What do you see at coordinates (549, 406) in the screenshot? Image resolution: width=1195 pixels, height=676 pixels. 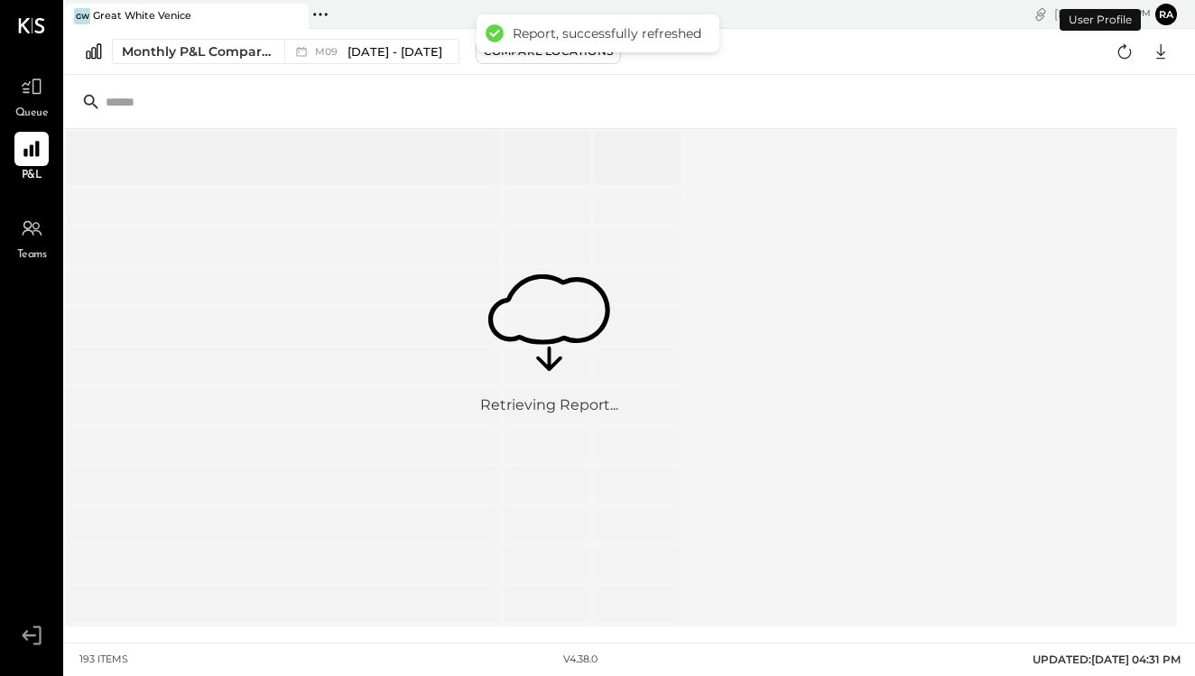 I see `div: Retrieving Report...` at bounding box center [549, 406].